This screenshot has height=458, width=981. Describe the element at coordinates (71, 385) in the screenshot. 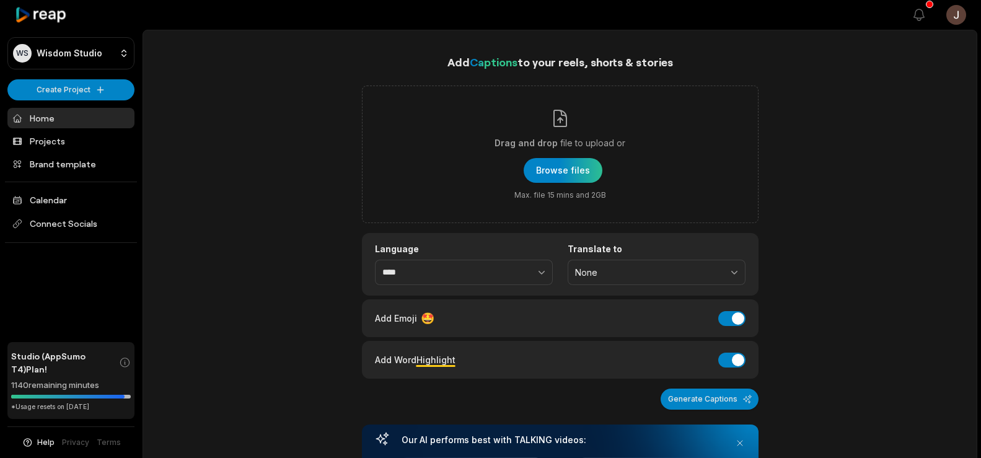

I see `div: 1140 remaining minutes` at that location.